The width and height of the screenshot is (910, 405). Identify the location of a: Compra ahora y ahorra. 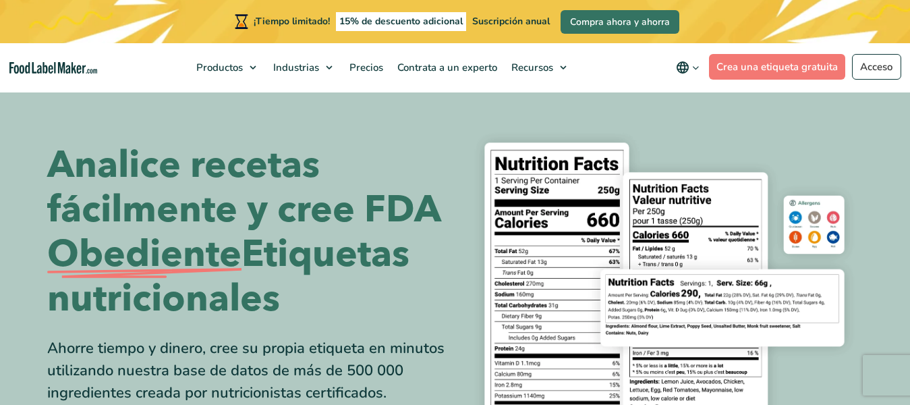
(620, 22).